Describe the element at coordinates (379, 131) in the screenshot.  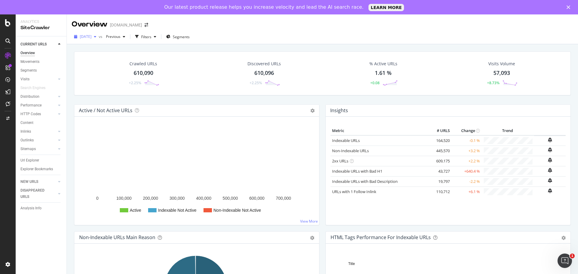
I see `th: Metric` at that location.